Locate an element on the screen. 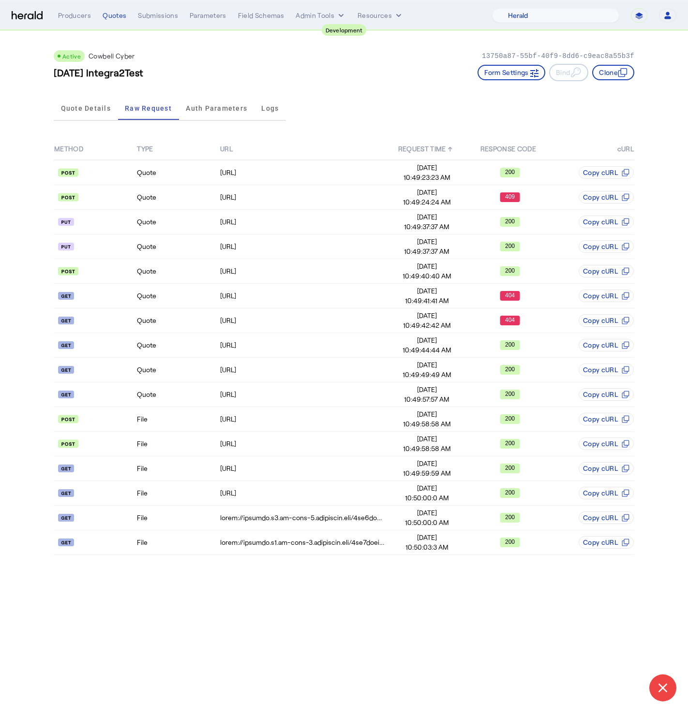 The image size is (688, 713). th: REQUEST TIME is located at coordinates (427, 149).